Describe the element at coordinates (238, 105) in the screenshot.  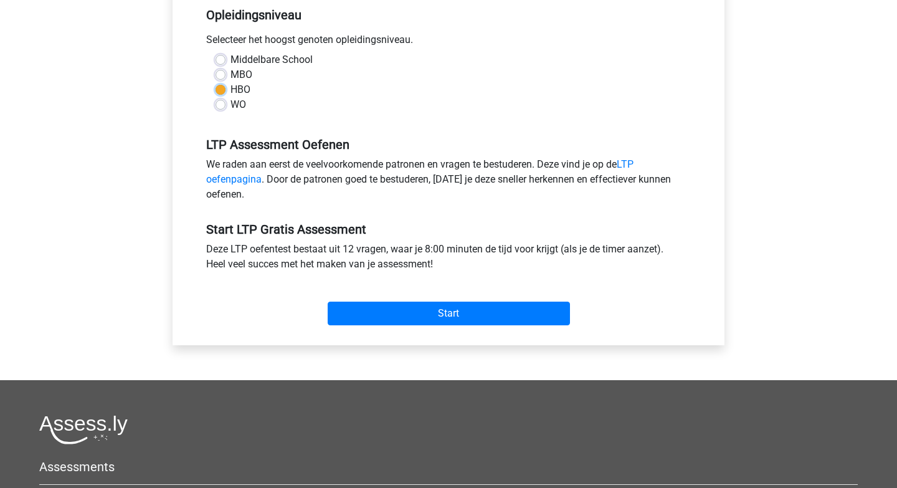
I see `label: WO` at that location.